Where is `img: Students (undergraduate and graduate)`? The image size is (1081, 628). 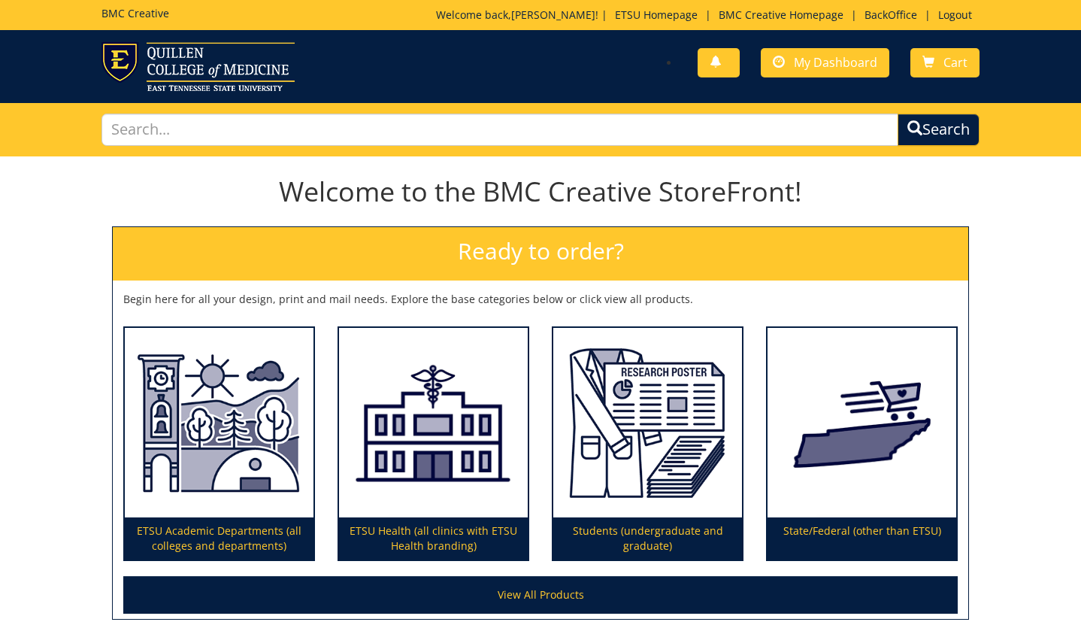
img: Students (undergraduate and graduate) is located at coordinates (647, 422).